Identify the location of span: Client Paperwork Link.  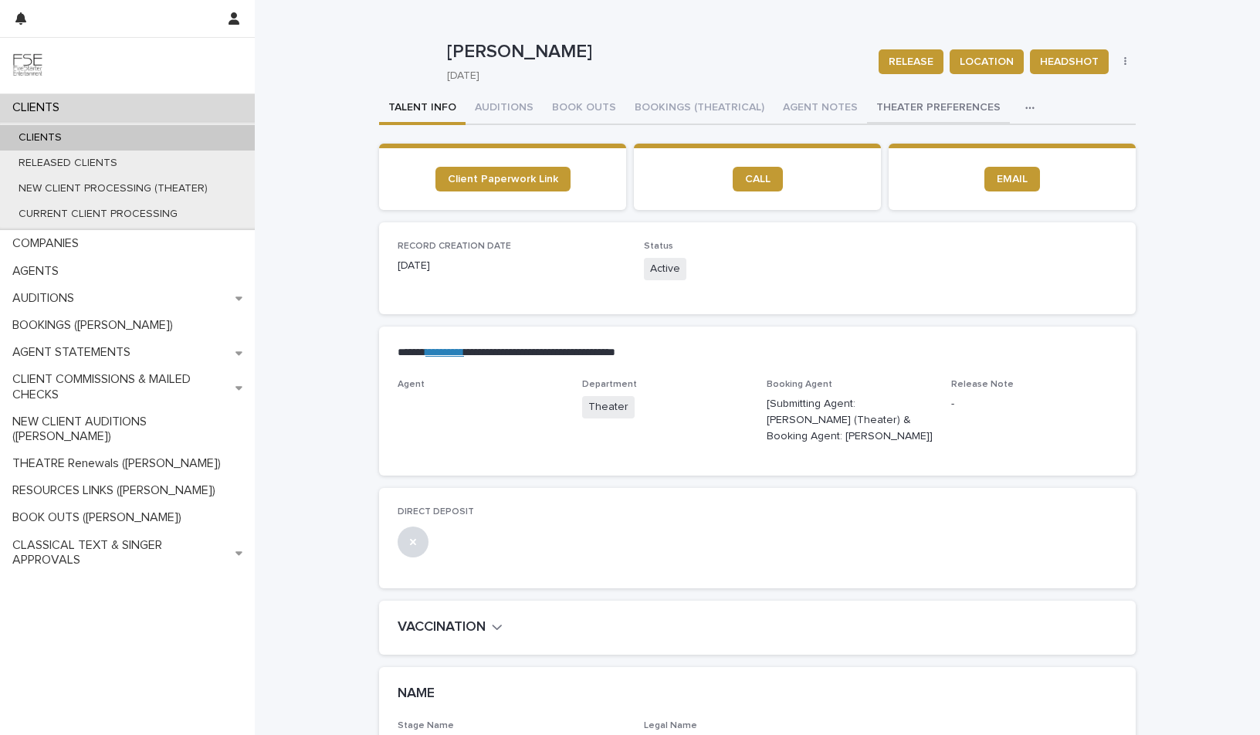
(503, 179).